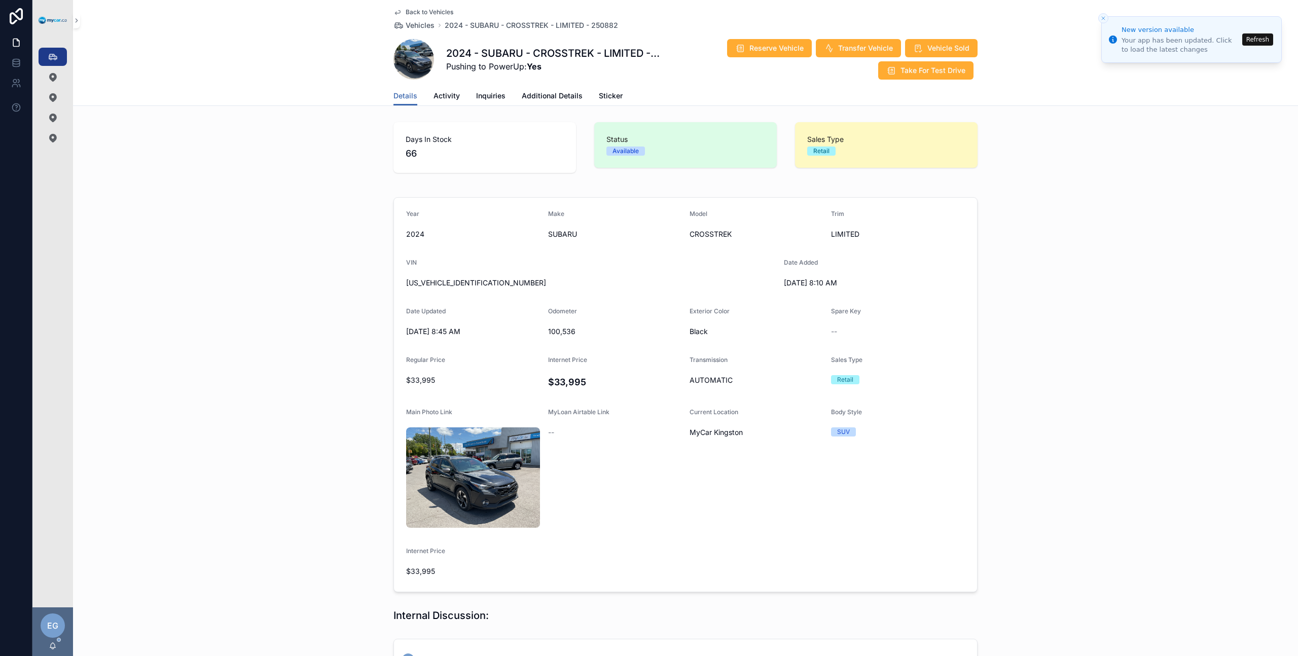 The image size is (1298, 656). I want to click on a: Additional Details, so click(552, 97).